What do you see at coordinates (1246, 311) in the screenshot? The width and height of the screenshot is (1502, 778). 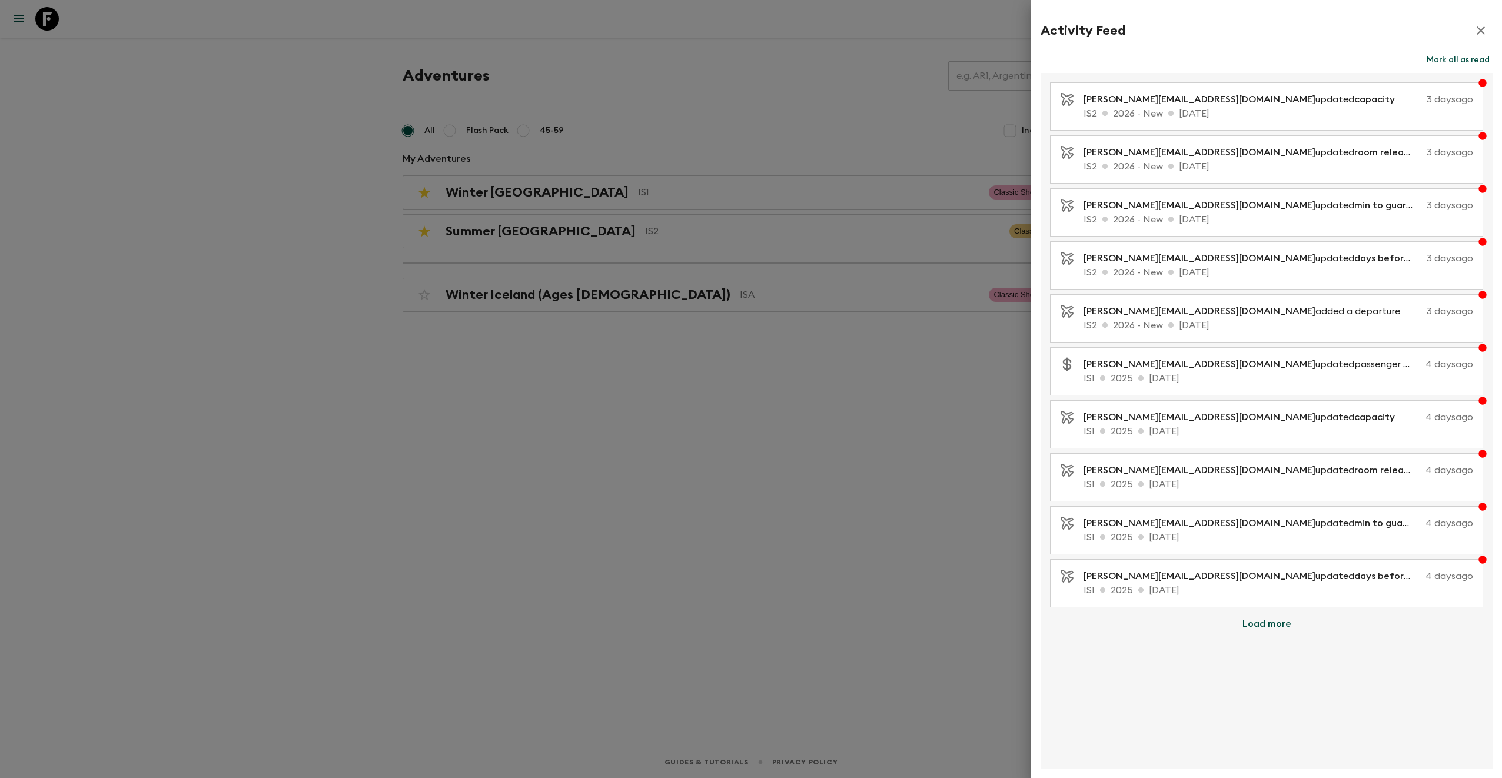 I see `p: added a departure` at bounding box center [1246, 311].